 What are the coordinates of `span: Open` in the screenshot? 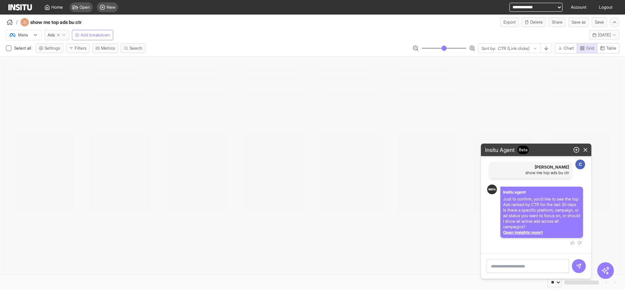 It's located at (85, 7).